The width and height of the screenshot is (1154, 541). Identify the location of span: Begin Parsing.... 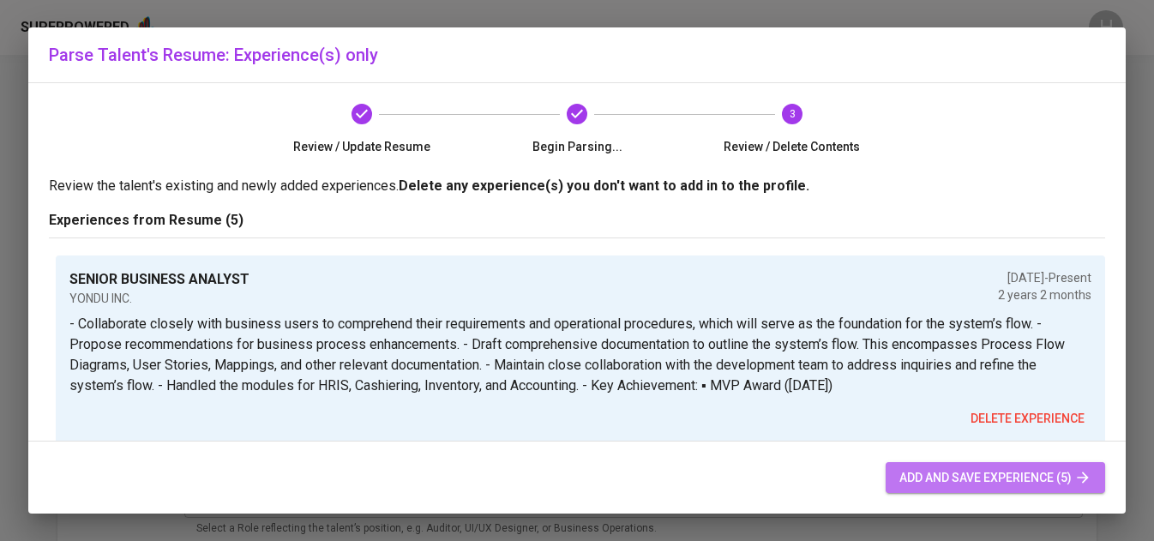
(577, 147).